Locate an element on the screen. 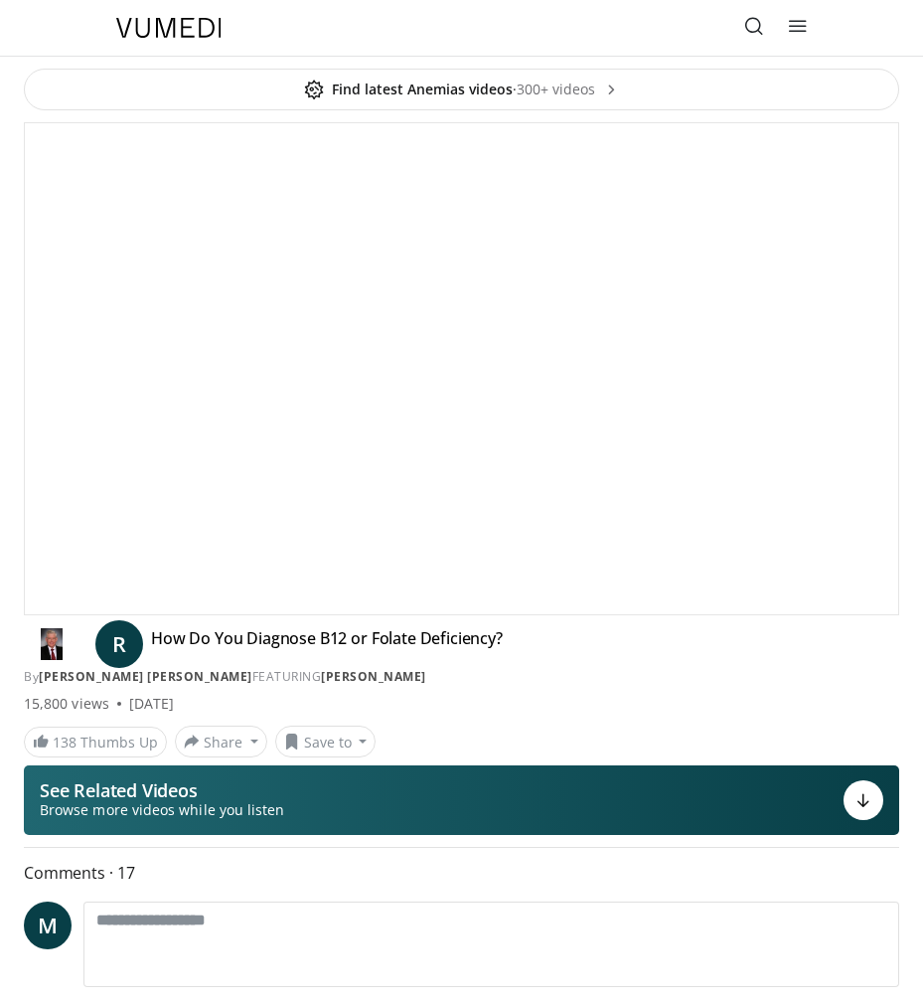 The height and width of the screenshot is (1003, 923). img: VuMedi Logo is located at coordinates (169, 28).